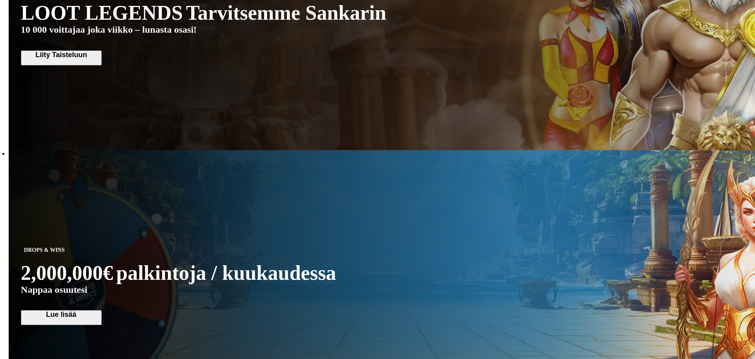  What do you see at coordinates (61, 314) in the screenshot?
I see `span: Lue lisää` at bounding box center [61, 314].